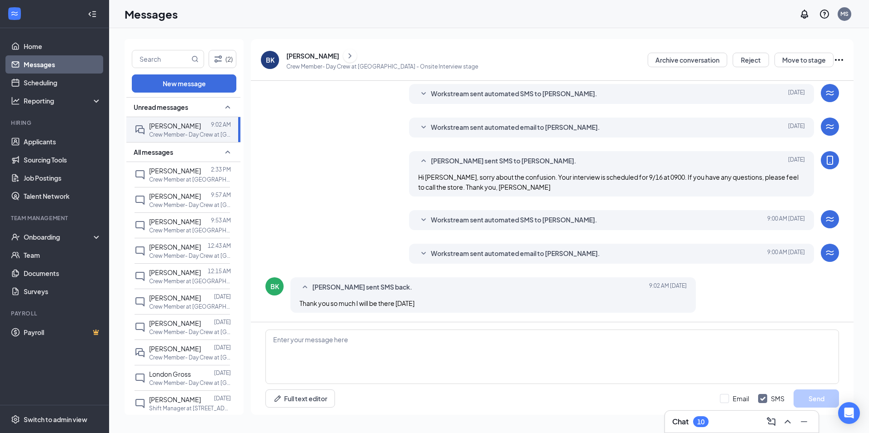 This screenshot has width=869, height=433. What do you see at coordinates (62, 273) in the screenshot?
I see `a: Documents` at bounding box center [62, 273].